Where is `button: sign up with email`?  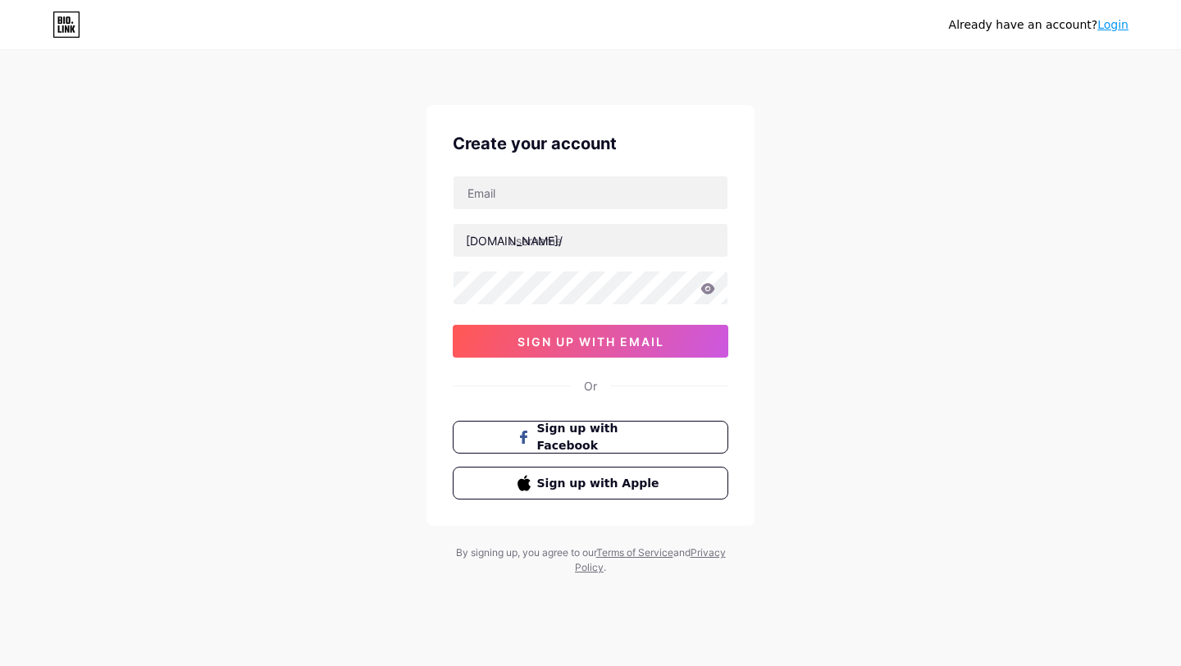 button: sign up with email is located at coordinates (591, 341).